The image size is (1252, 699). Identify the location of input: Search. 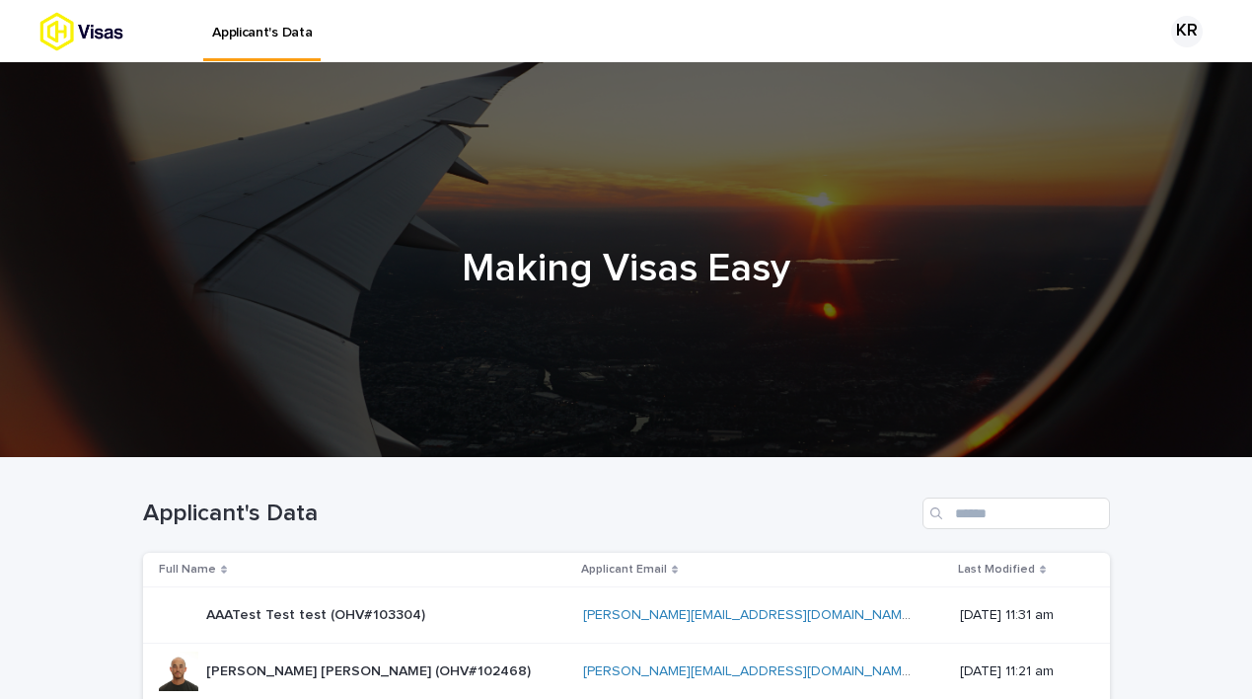
(1016, 513).